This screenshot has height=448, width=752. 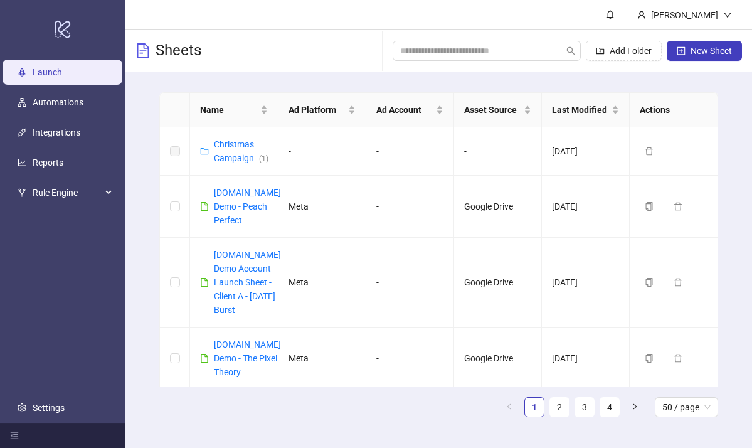 I want to click on button: Add Folder, so click(x=623, y=51).